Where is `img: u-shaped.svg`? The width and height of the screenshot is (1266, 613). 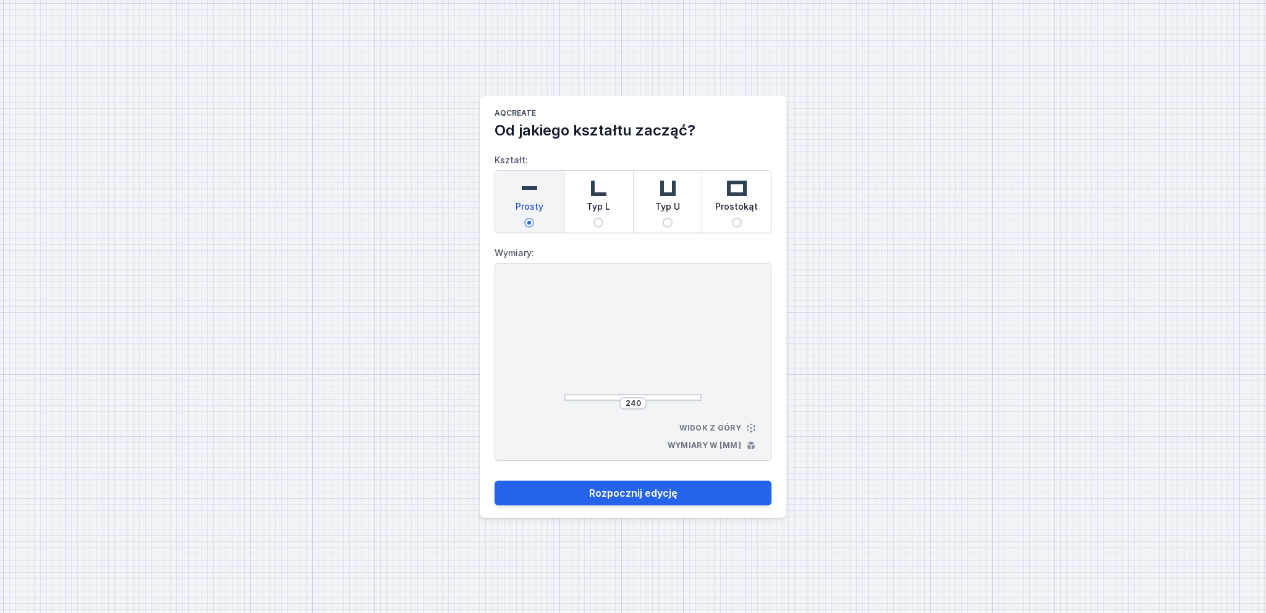 img: u-shaped.svg is located at coordinates (668, 188).